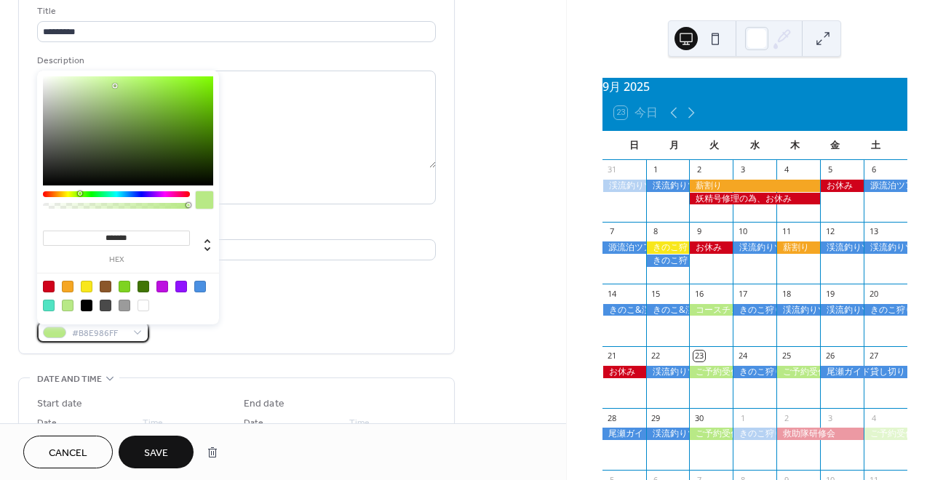  I want to click on div: 渓流釣りツアー開催決定（空き有り）, so click(755, 247).